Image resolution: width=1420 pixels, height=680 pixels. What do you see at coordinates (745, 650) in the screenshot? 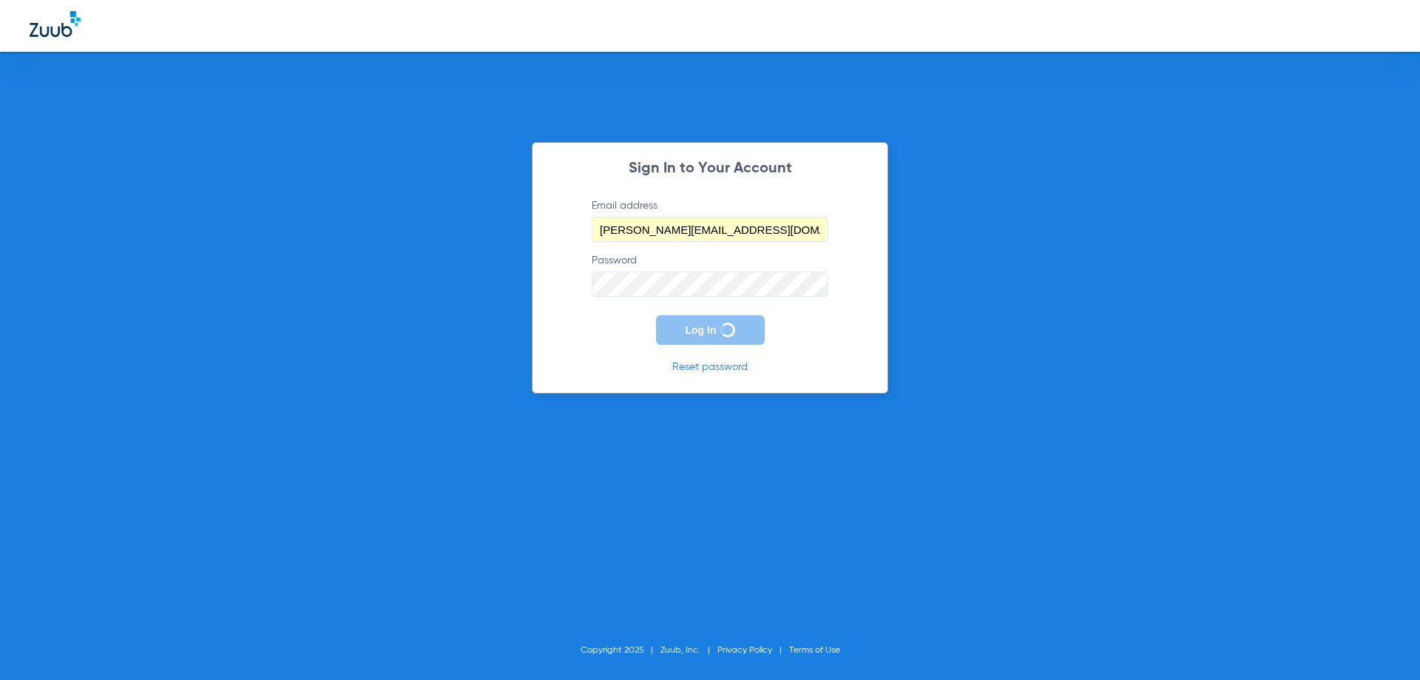
I see `a: Privacy Policy` at bounding box center [745, 650].